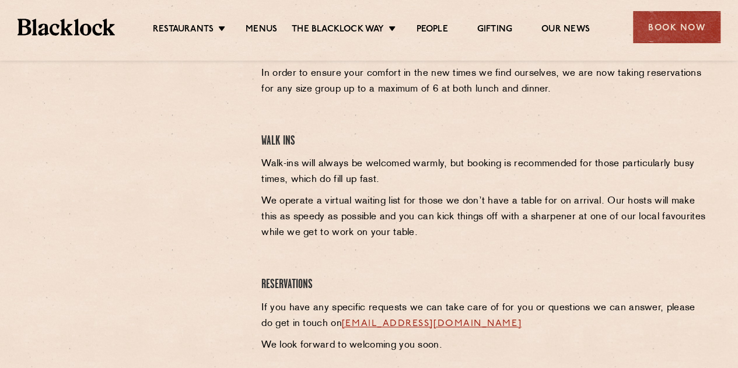  I want to click on p: Walk-ins will always be welcomed warmly, but booking is recommended for those particularly busy t..., so click(485, 172).